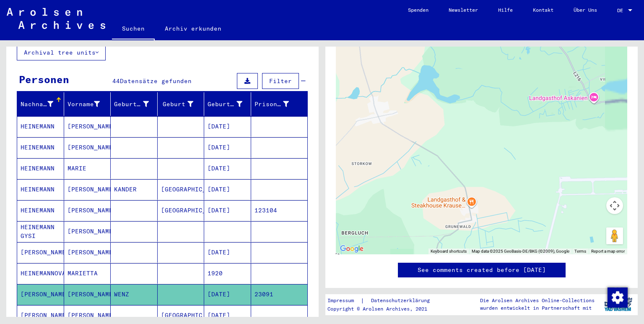  I want to click on mat-cell: 23091, so click(279, 294).